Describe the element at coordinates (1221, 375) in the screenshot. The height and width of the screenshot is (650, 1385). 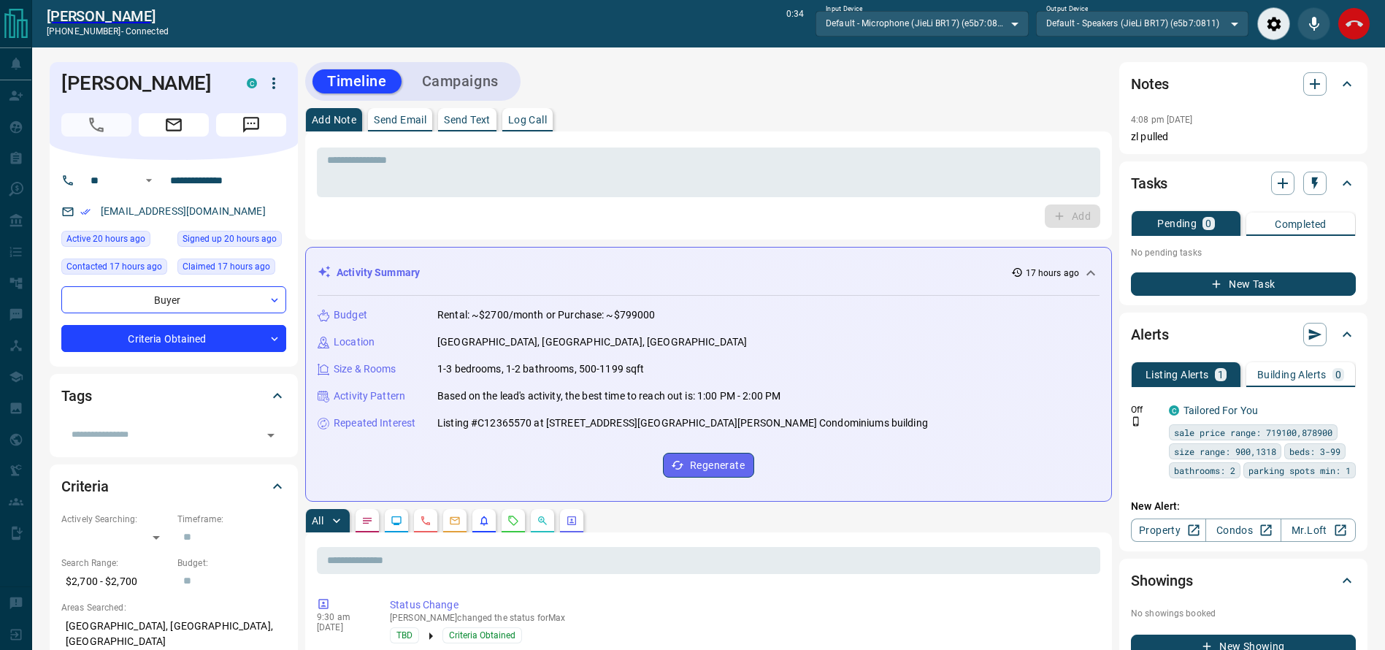
I see `p: 1` at that location.